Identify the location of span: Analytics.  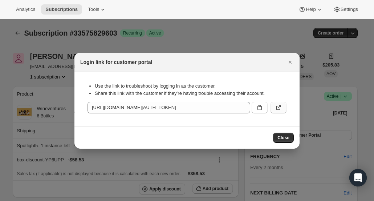
(25, 9).